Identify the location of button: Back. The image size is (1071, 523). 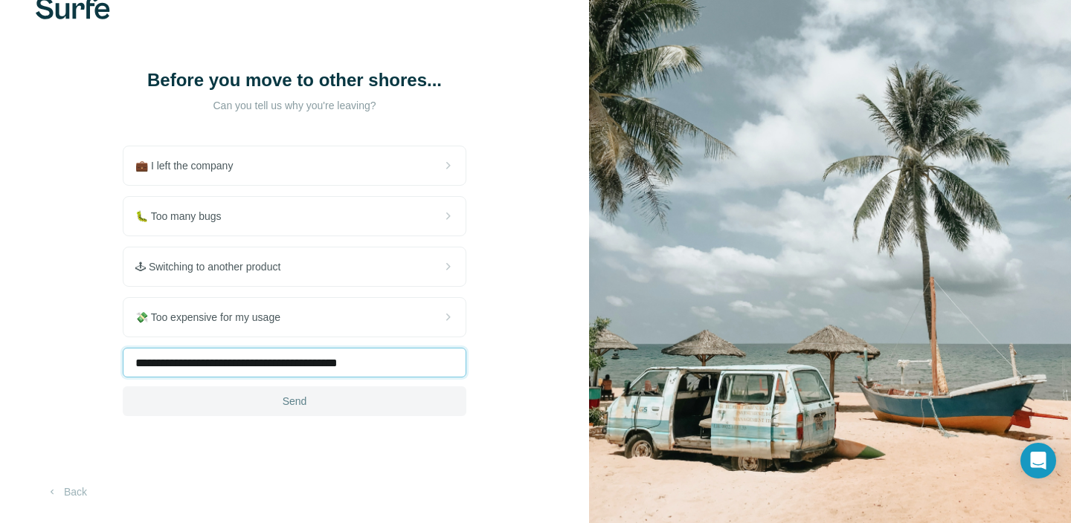
(66, 492).